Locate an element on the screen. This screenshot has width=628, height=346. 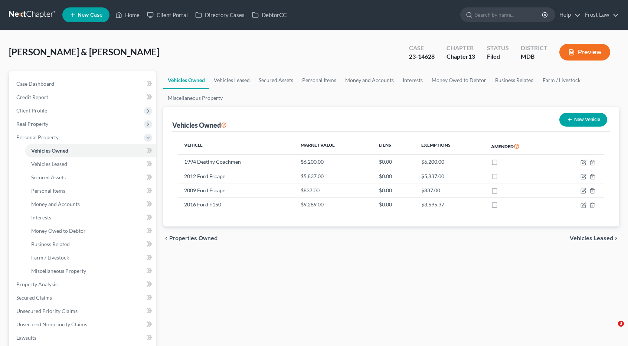
th: Exemptions is located at coordinates (450, 146).